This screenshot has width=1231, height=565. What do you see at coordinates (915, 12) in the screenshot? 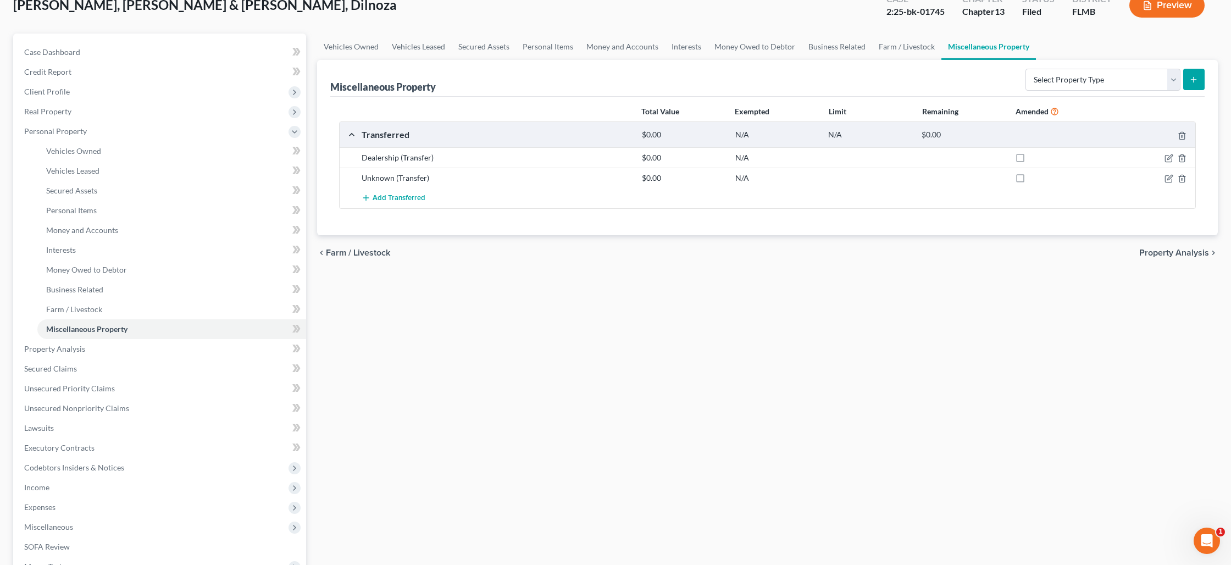
I see `div: 2:25-bk-01745` at bounding box center [915, 12].